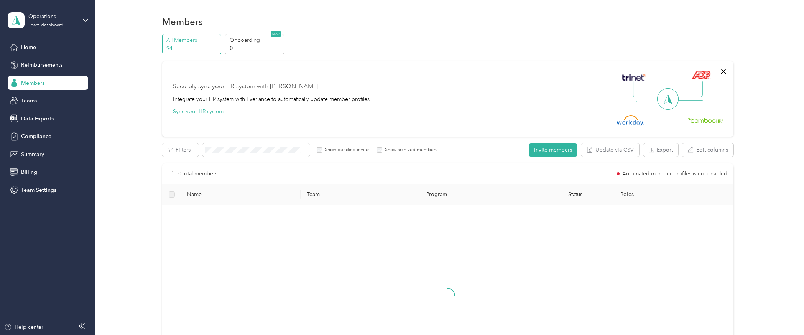  What do you see at coordinates (29, 100) in the screenshot?
I see `span: Teams` at bounding box center [29, 100].